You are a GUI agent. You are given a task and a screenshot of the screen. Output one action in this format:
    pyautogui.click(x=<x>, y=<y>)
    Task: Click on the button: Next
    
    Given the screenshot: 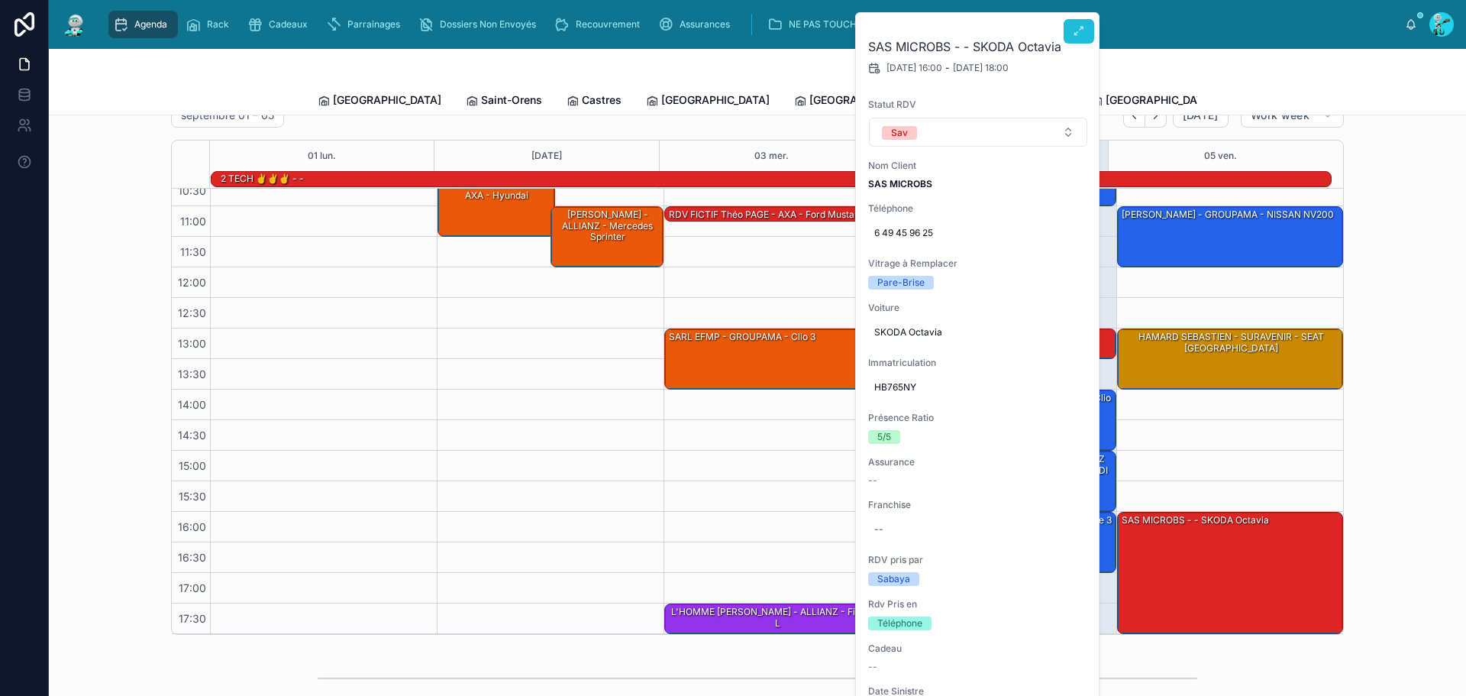 What is the action you would take?
    pyautogui.click(x=1156, y=115)
    